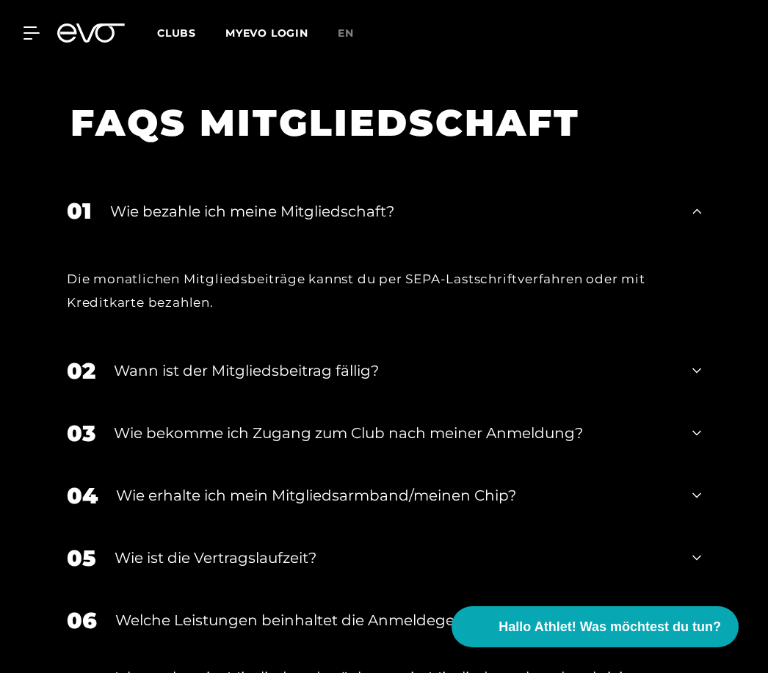 The width and height of the screenshot is (768, 673). Describe the element at coordinates (79, 211) in the screenshot. I see `div: 01` at that location.